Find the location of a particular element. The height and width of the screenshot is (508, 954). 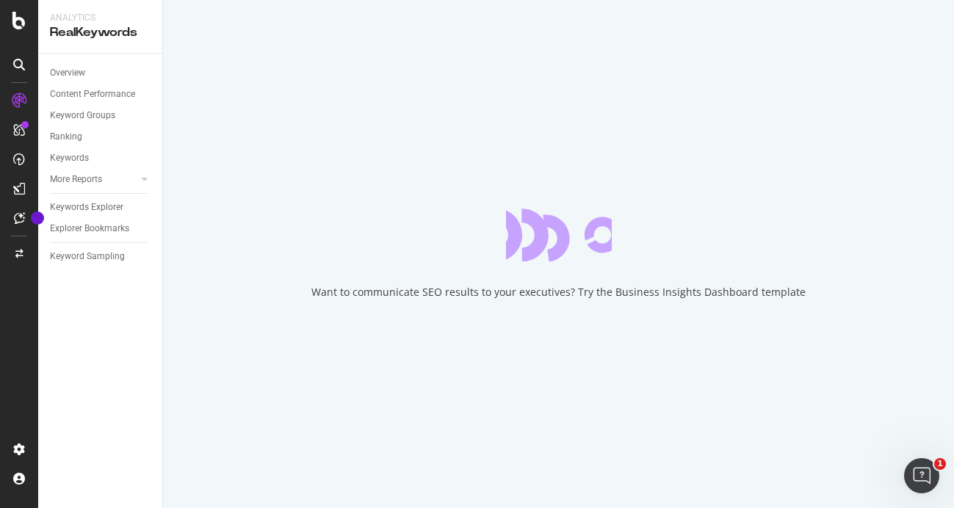

div: Keyword Sampling is located at coordinates (87, 256).